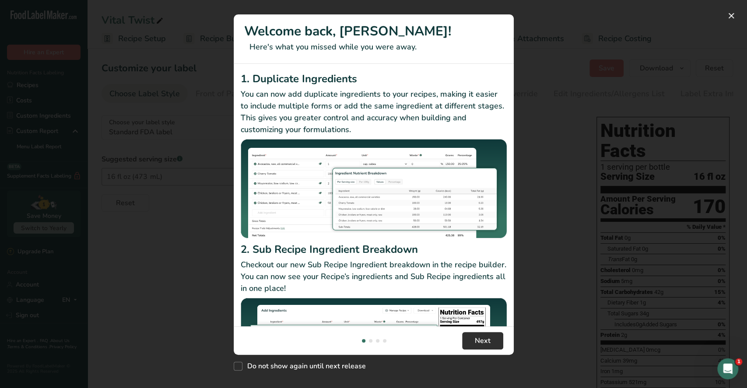 This screenshot has height=388, width=747. I want to click on h2: 1. Duplicate Ingredients, so click(374, 79).